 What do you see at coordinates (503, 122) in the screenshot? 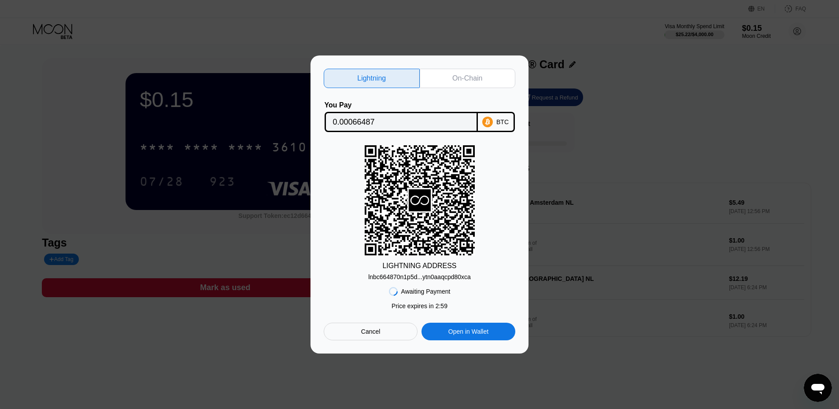
I see `div: BTC` at bounding box center [503, 122].